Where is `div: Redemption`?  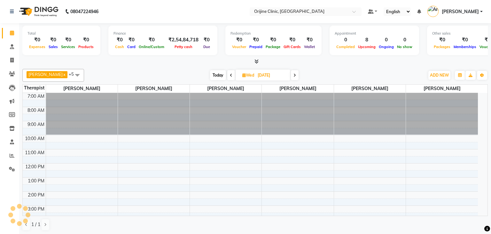 div: Redemption is located at coordinates (274, 33).